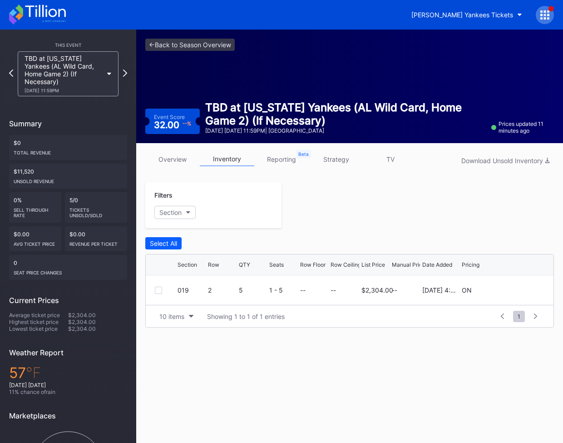 The width and height of the screenshot is (563, 443). Describe the element at coordinates (373, 264) in the screenshot. I see `div: List Price` at that location.